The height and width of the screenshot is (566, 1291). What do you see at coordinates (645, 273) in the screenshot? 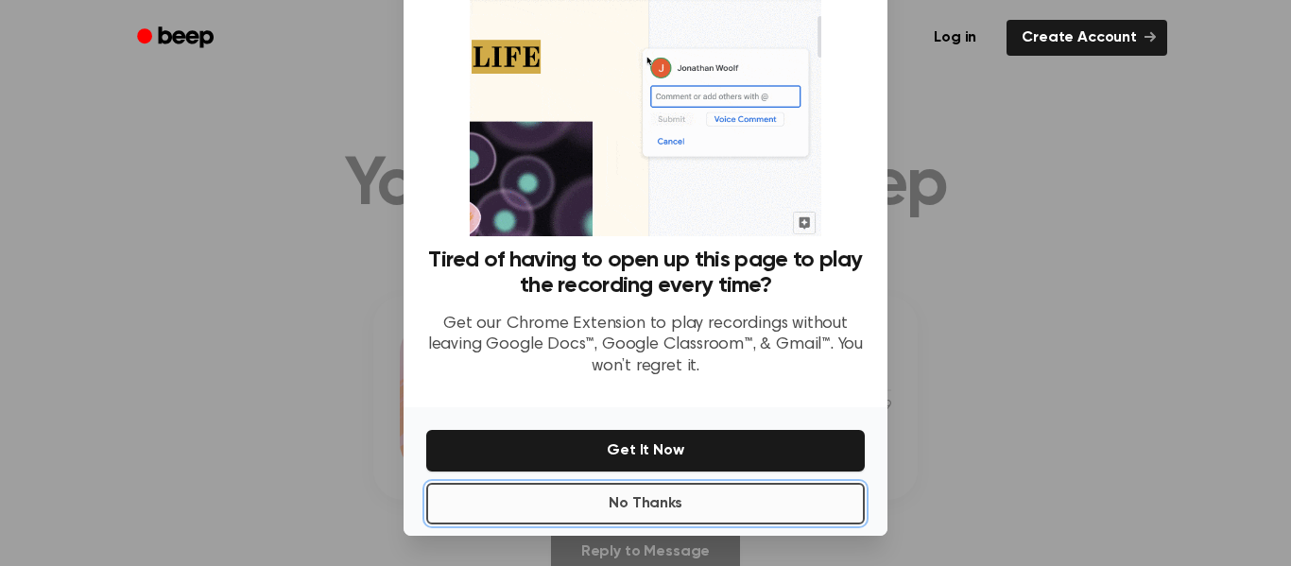
I see `h3: Tired of having to open up this page to play the recording every time?` at bounding box center [645, 273].